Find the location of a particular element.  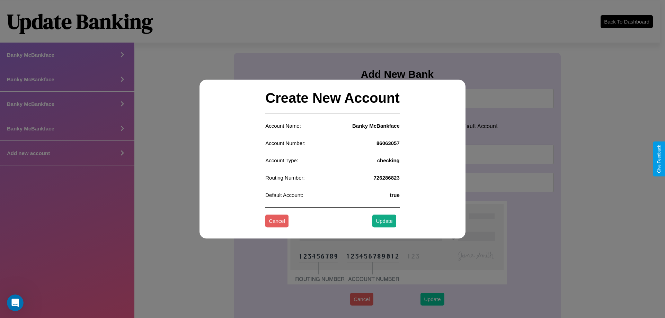

button: Update is located at coordinates (384, 221).